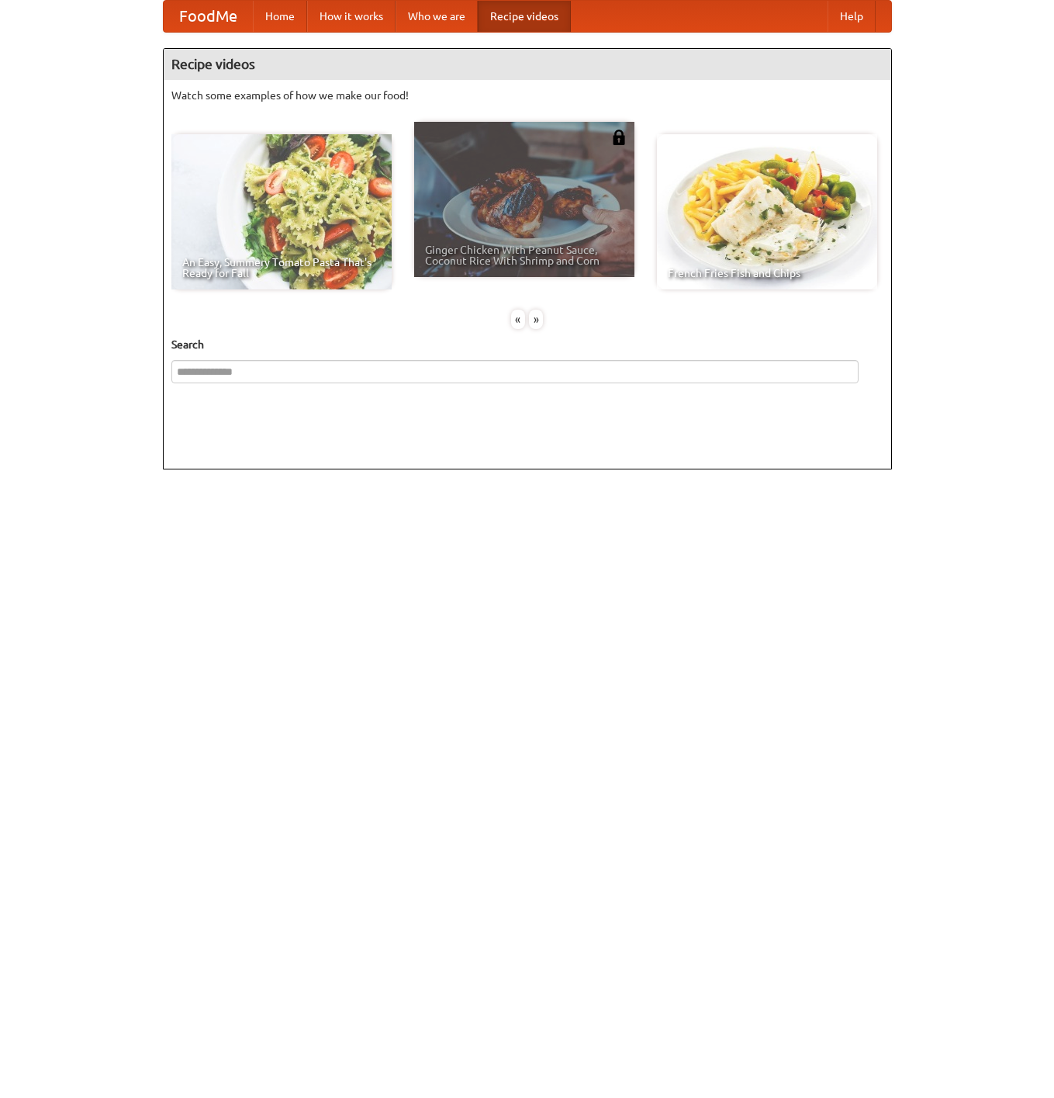  Describe the element at coordinates (437, 16) in the screenshot. I see `a: Who we are` at that location.